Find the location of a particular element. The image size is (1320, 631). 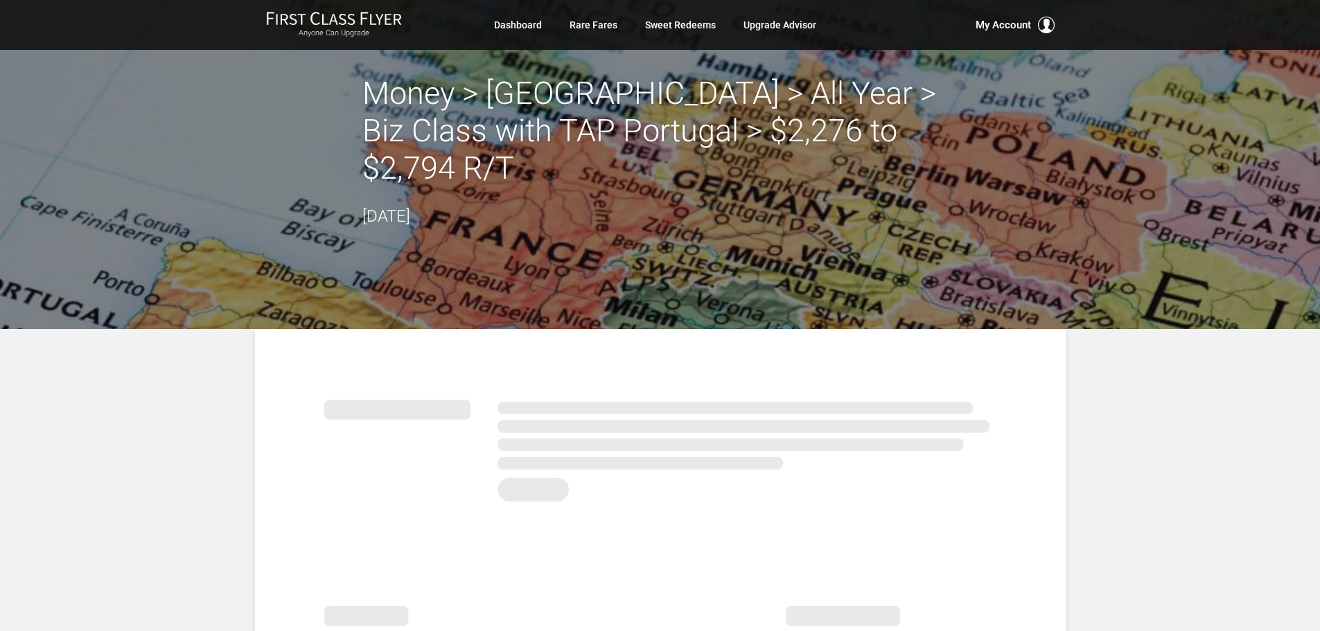

span: My Account is located at coordinates (1003, 25).